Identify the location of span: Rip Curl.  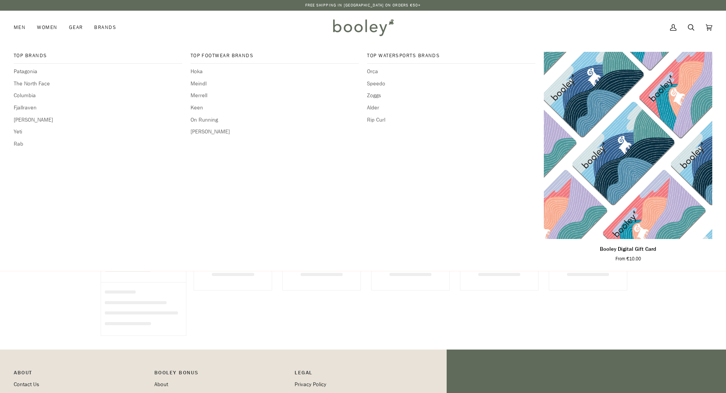
(451, 120).